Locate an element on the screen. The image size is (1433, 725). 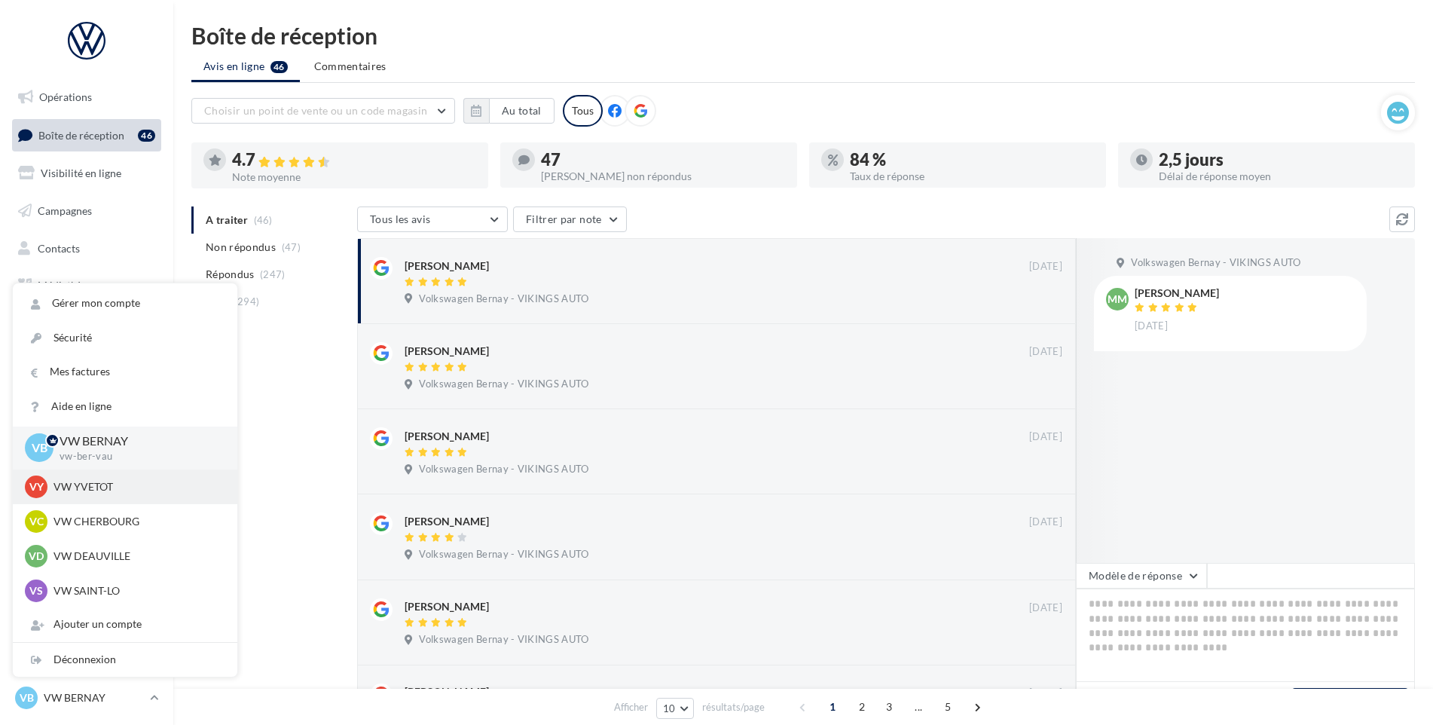
span: 5 is located at coordinates (948, 707).